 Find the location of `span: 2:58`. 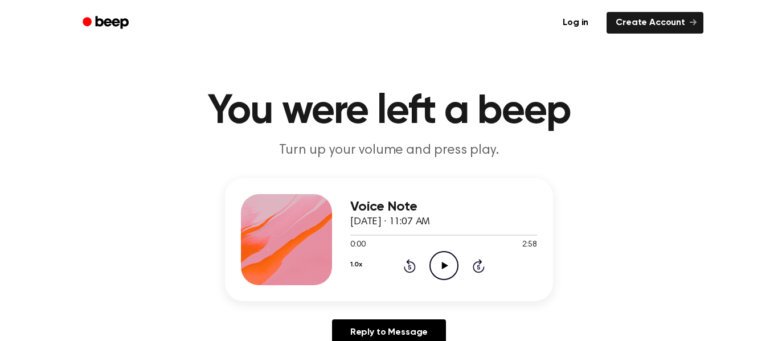

span: 2:58 is located at coordinates (530, 245).